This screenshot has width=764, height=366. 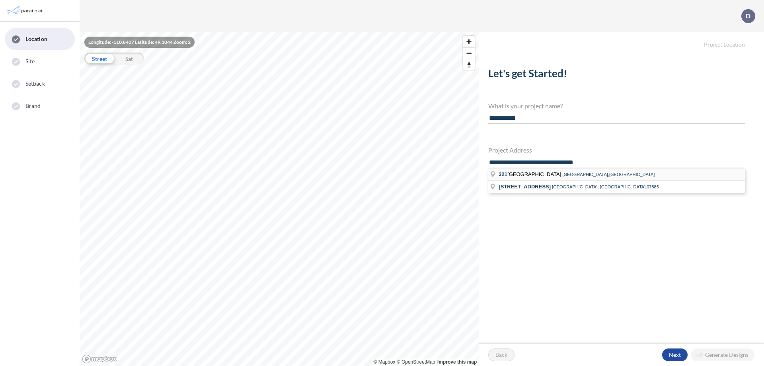 I want to click on h4: Project Address, so click(x=616, y=150).